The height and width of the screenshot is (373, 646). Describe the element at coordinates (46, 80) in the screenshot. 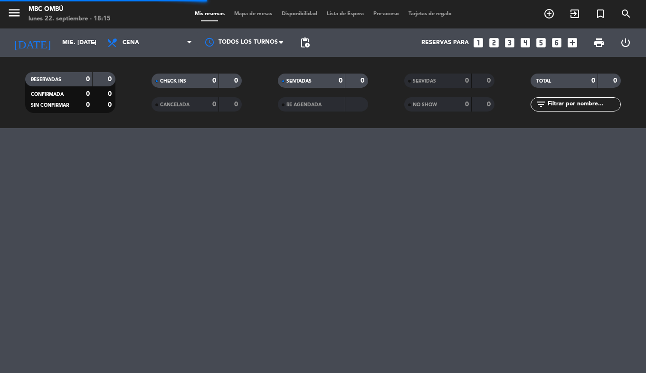

I see `span: RESERVADAS` at that location.